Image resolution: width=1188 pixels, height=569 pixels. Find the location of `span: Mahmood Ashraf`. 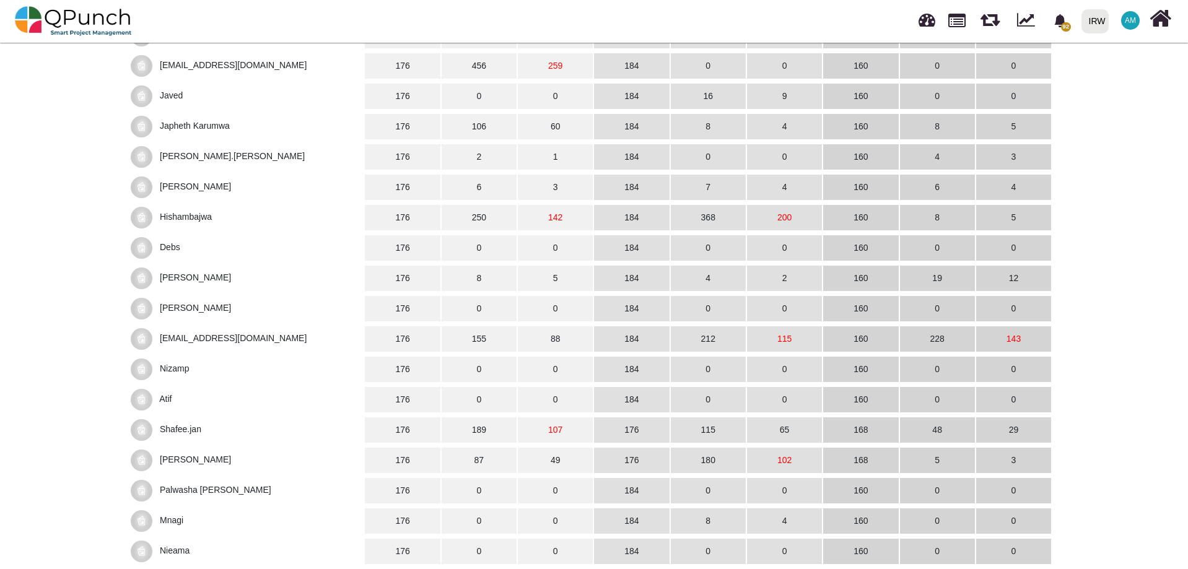

span: Mahmood Ashraf is located at coordinates (195, 460).